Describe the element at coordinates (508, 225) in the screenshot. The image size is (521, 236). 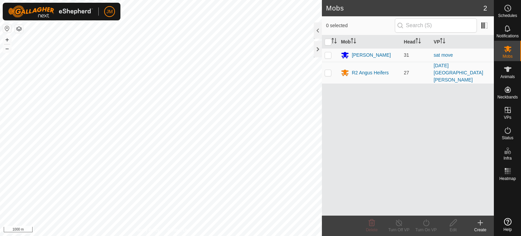
I see `a: Help` at that location.